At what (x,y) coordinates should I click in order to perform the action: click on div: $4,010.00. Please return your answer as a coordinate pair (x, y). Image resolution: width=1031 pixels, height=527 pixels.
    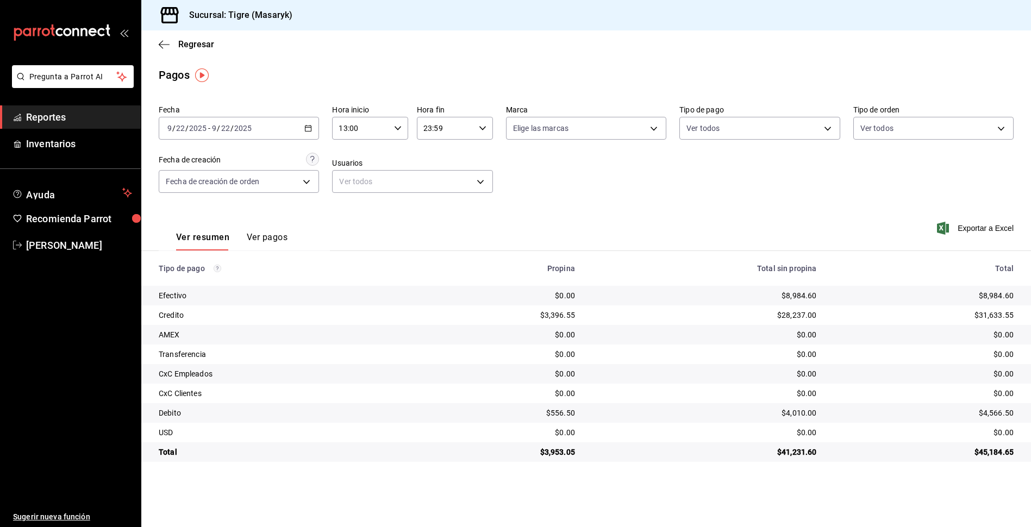
    Looking at the image, I should click on (704, 413).